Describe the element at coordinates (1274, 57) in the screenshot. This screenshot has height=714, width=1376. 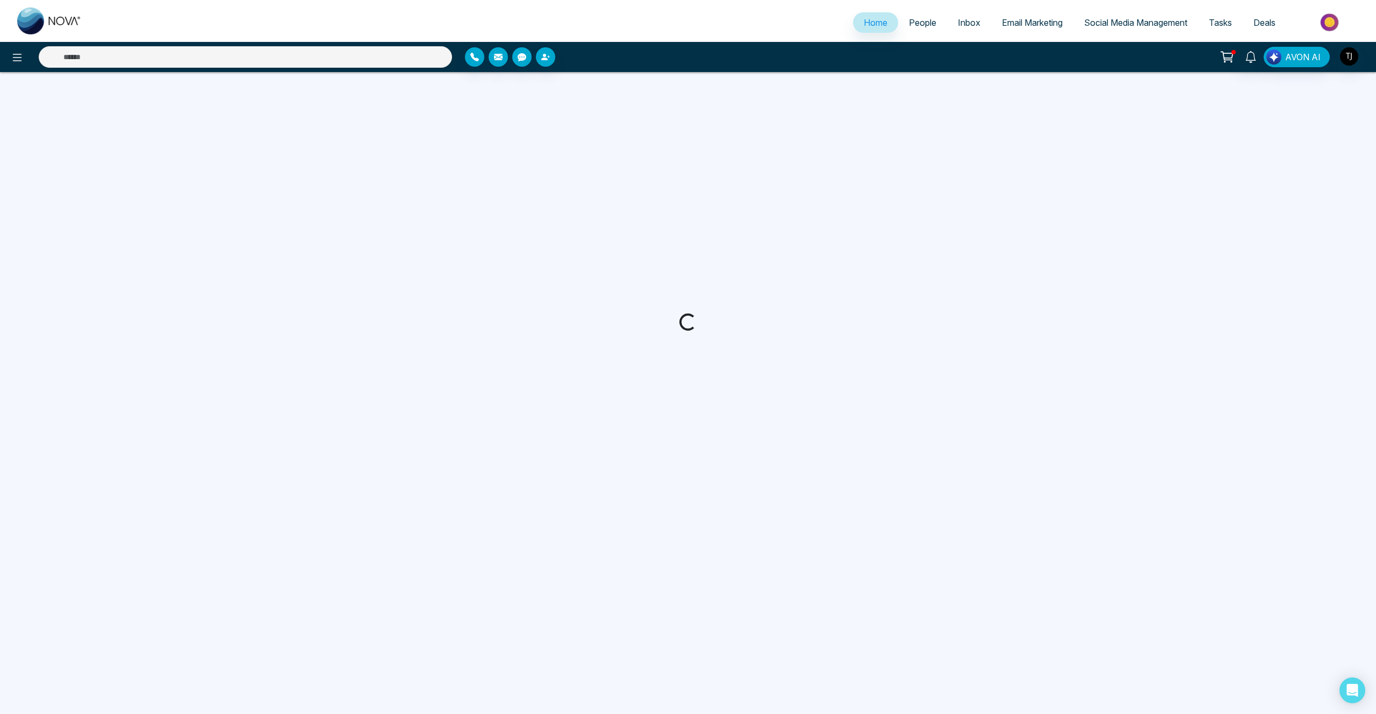
I see `img: Lead Flow` at that location.